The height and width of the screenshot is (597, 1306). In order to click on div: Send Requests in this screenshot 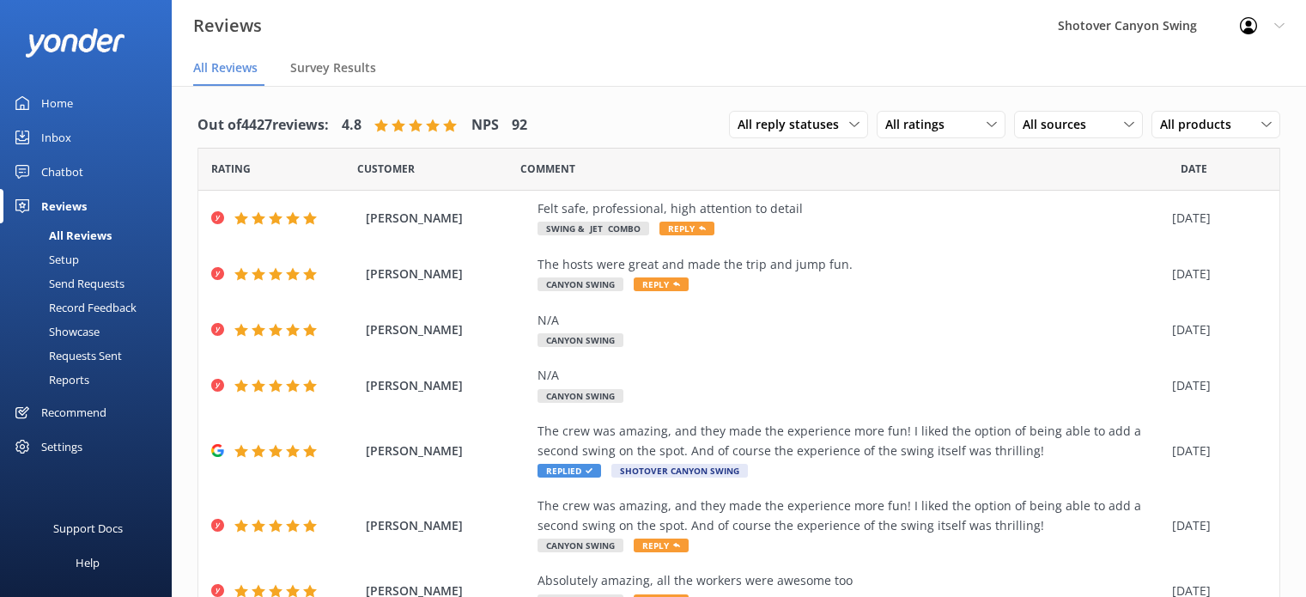, I will do `click(67, 283)`.